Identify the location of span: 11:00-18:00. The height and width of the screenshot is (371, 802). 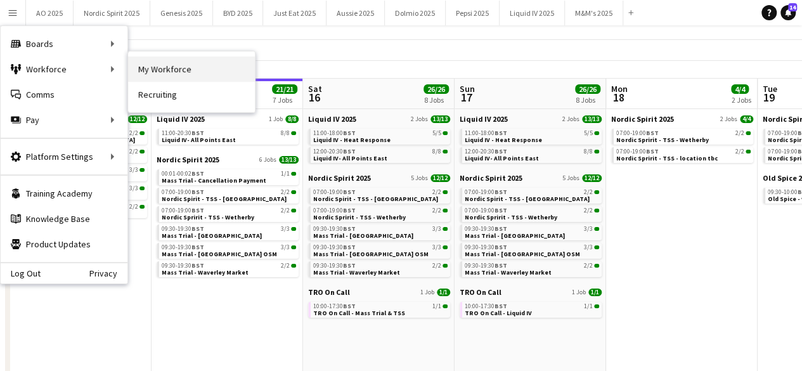
(486, 133).